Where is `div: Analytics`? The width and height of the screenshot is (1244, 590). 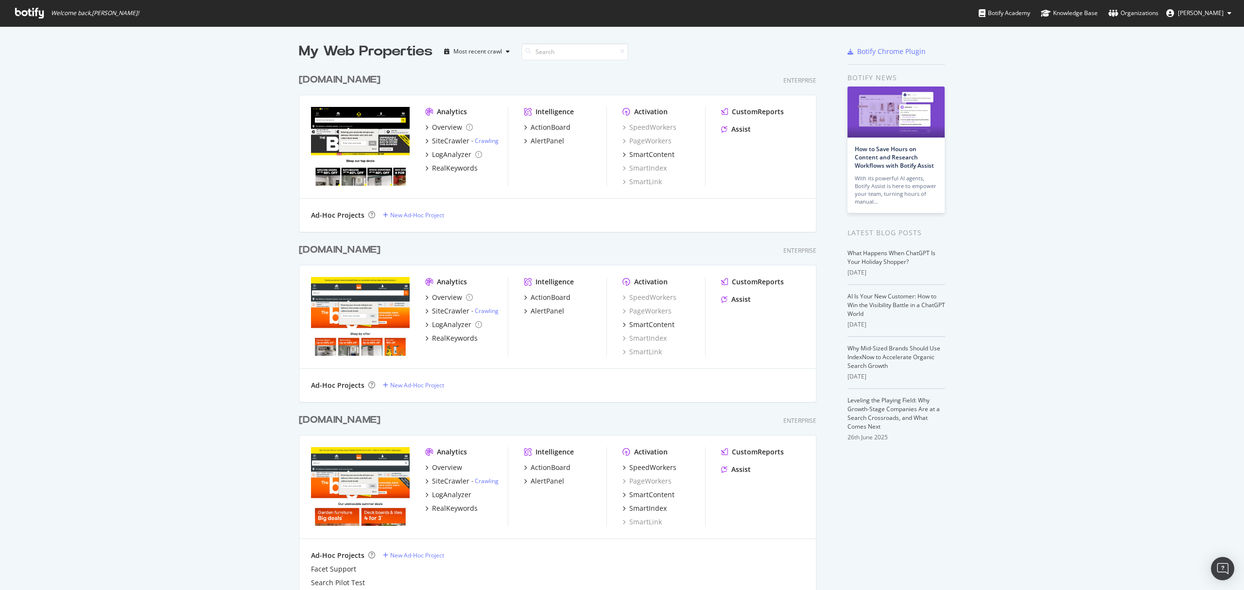 div: Analytics is located at coordinates (452, 112).